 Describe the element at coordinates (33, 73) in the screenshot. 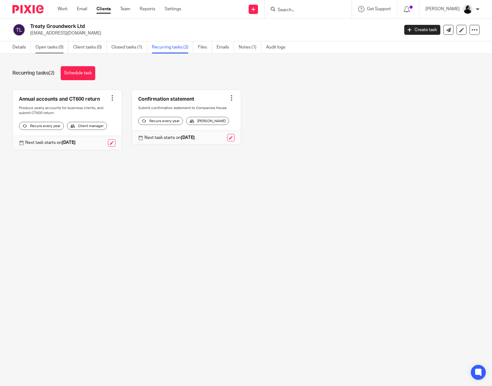

I see `h1: Recurring tasks` at that location.